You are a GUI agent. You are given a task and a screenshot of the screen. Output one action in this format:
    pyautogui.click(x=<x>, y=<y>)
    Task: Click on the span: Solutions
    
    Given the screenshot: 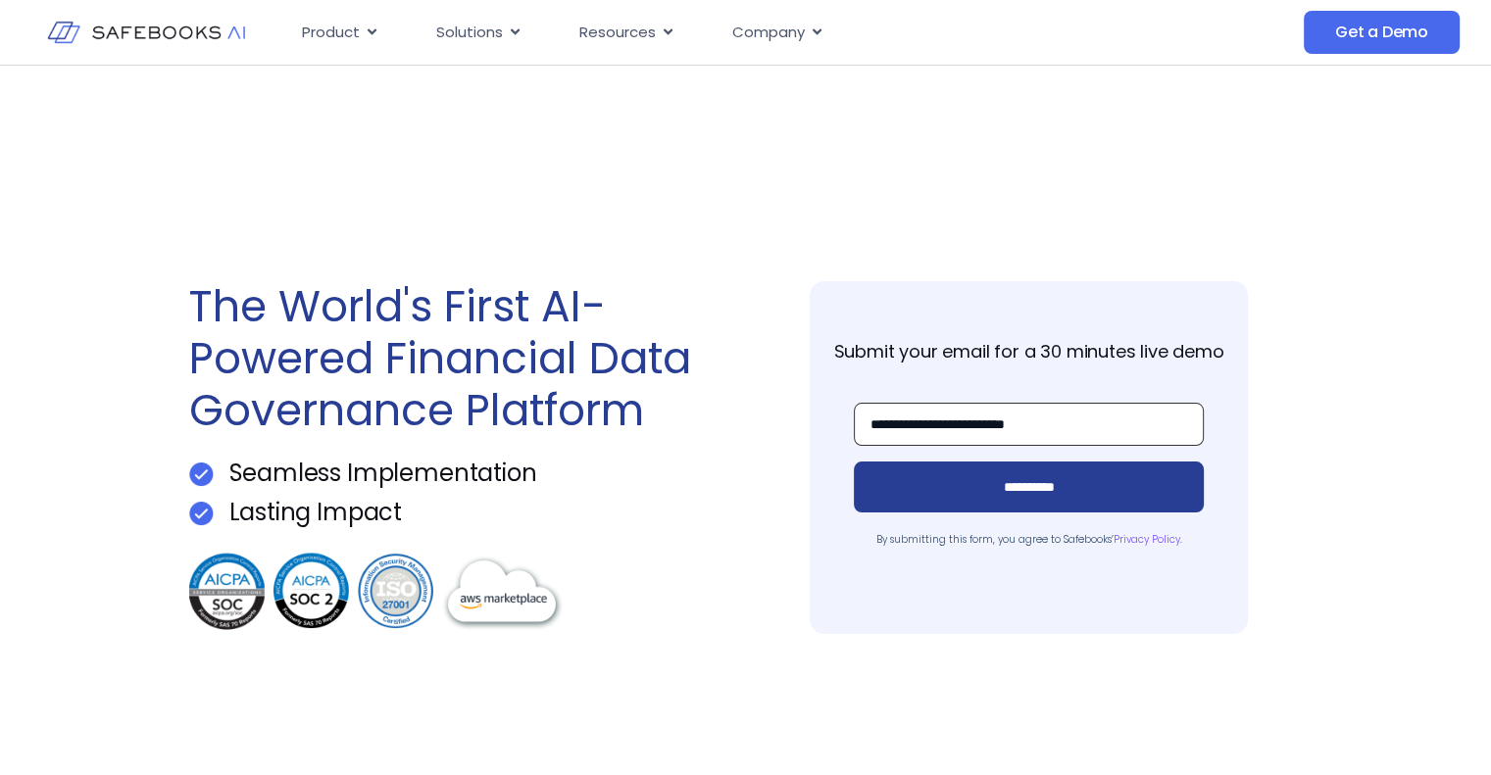 What is the action you would take?
    pyautogui.click(x=470, y=32)
    